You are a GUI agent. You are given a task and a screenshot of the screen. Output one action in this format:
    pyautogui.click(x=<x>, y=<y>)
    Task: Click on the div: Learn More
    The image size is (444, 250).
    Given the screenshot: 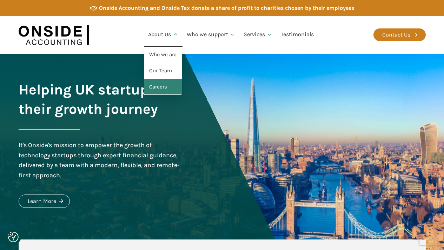 What is the action you would take?
    pyautogui.click(x=42, y=201)
    